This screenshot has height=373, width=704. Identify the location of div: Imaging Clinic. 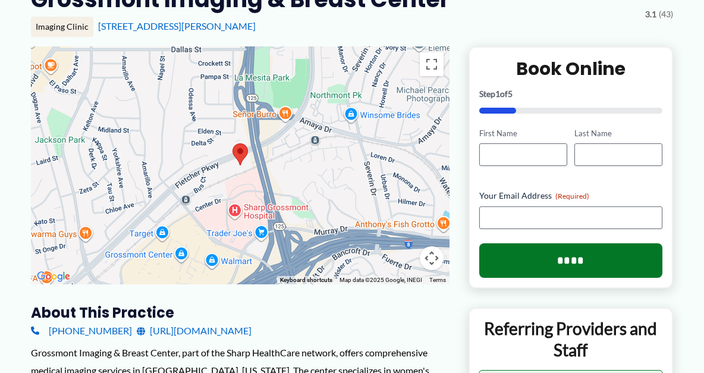
(62, 27).